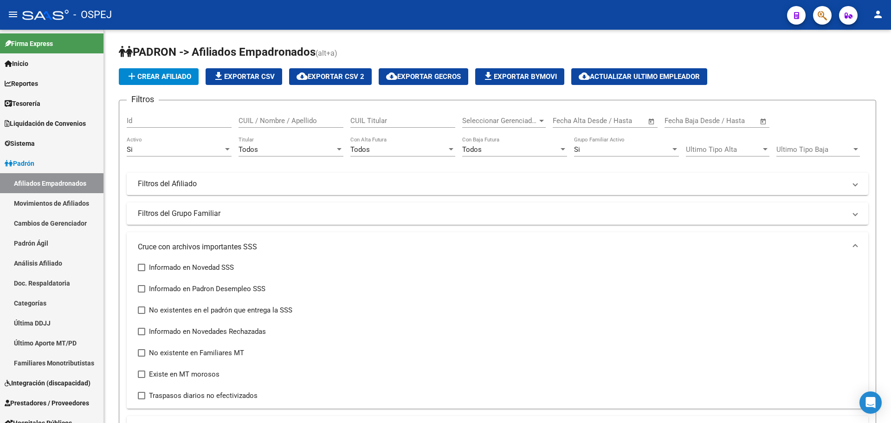 This screenshot has height=423, width=891. I want to click on button: Actualizar ultimo Empleador, so click(639, 77).